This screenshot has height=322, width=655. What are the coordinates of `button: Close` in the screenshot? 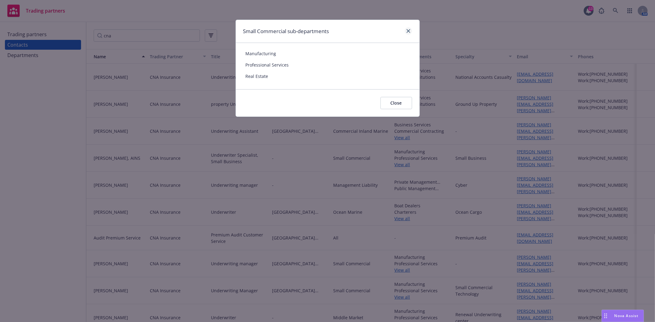 It's located at (396, 103).